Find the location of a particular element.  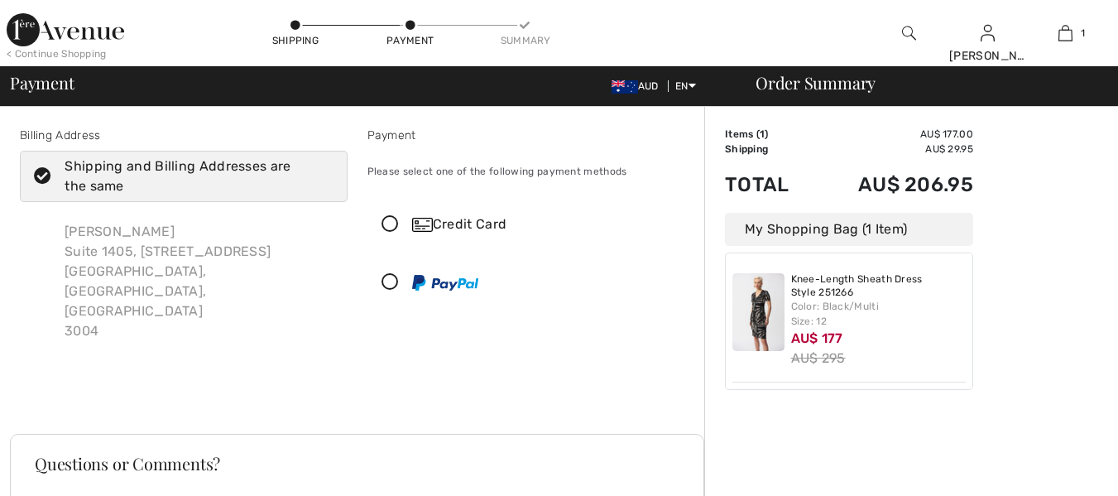

img: Australian Dollar is located at coordinates (625, 87).